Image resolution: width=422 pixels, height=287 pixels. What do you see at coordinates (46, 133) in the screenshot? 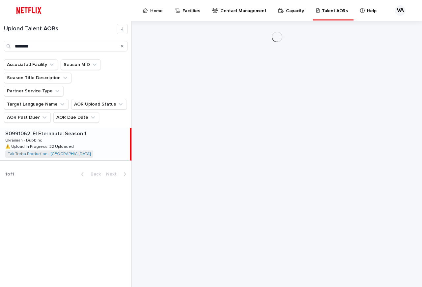
I see `p: 80991062: El Eternauta: Season 1` at bounding box center [46, 133].